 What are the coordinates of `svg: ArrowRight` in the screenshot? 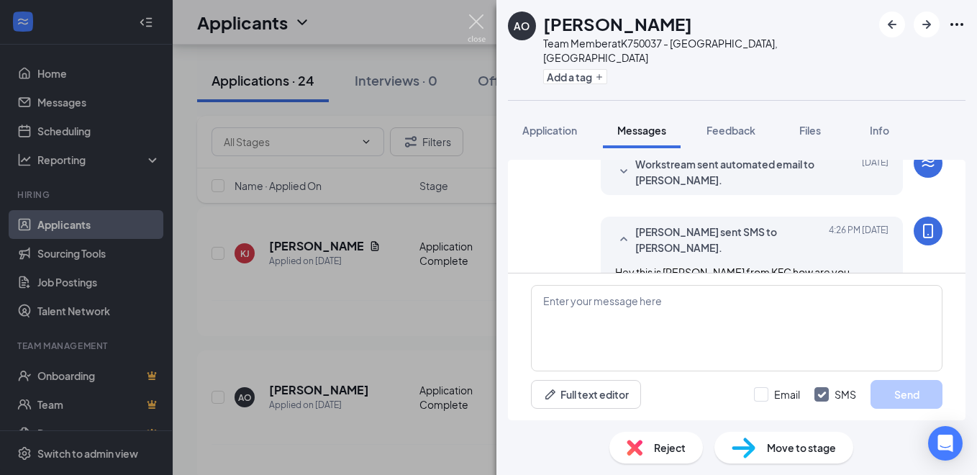 It's located at (927, 24).